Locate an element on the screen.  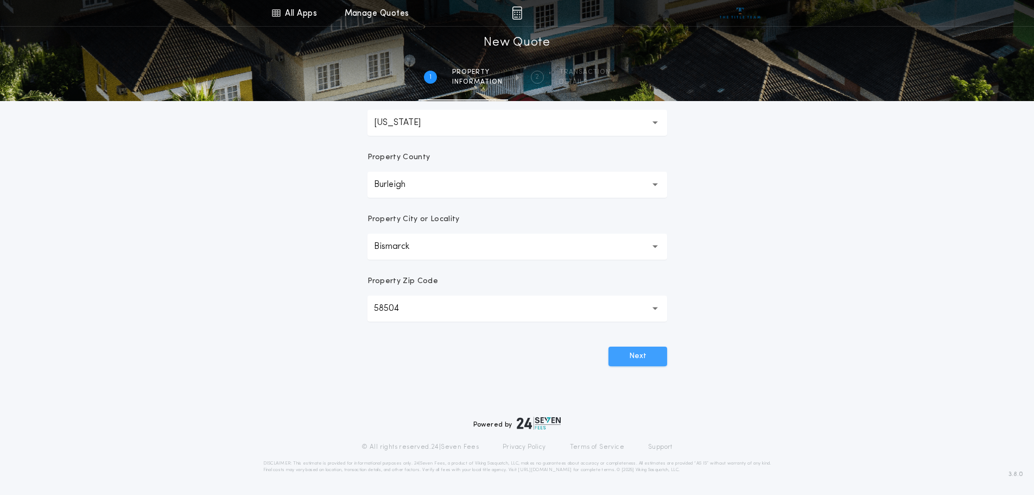
button: Bismarck is located at coordinates (518, 247).